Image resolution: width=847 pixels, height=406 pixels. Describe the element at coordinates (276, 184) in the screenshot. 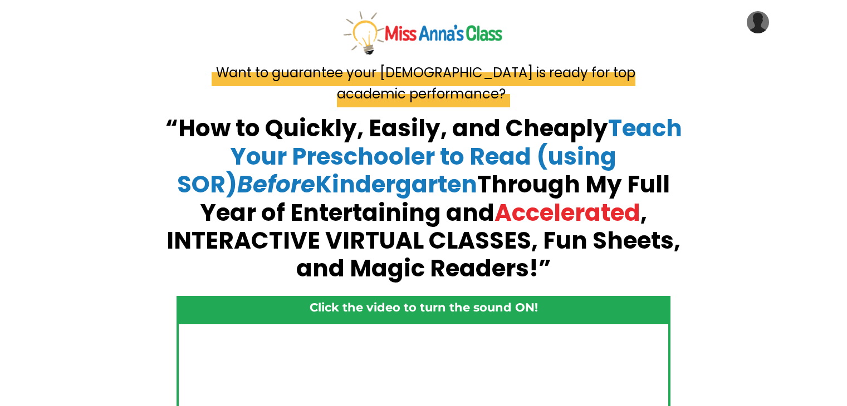

I see `em: Before` at that location.